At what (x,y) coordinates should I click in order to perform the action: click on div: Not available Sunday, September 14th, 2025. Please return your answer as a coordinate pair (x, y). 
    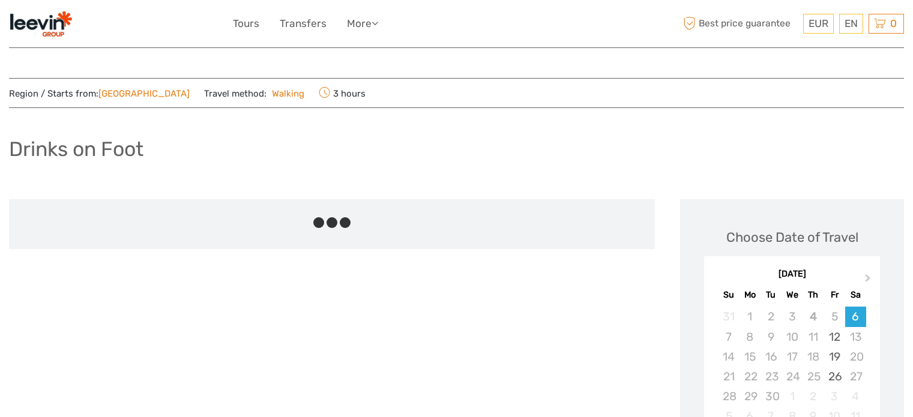
    Looking at the image, I should click on (728, 356).